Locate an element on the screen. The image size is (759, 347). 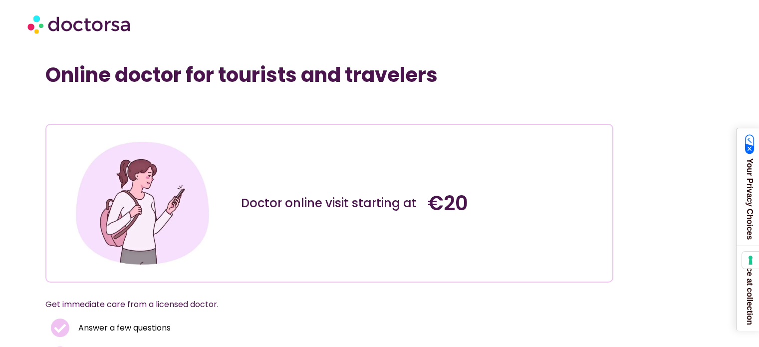
button: Your consent preferences for tracking technologies is located at coordinates (751, 260).